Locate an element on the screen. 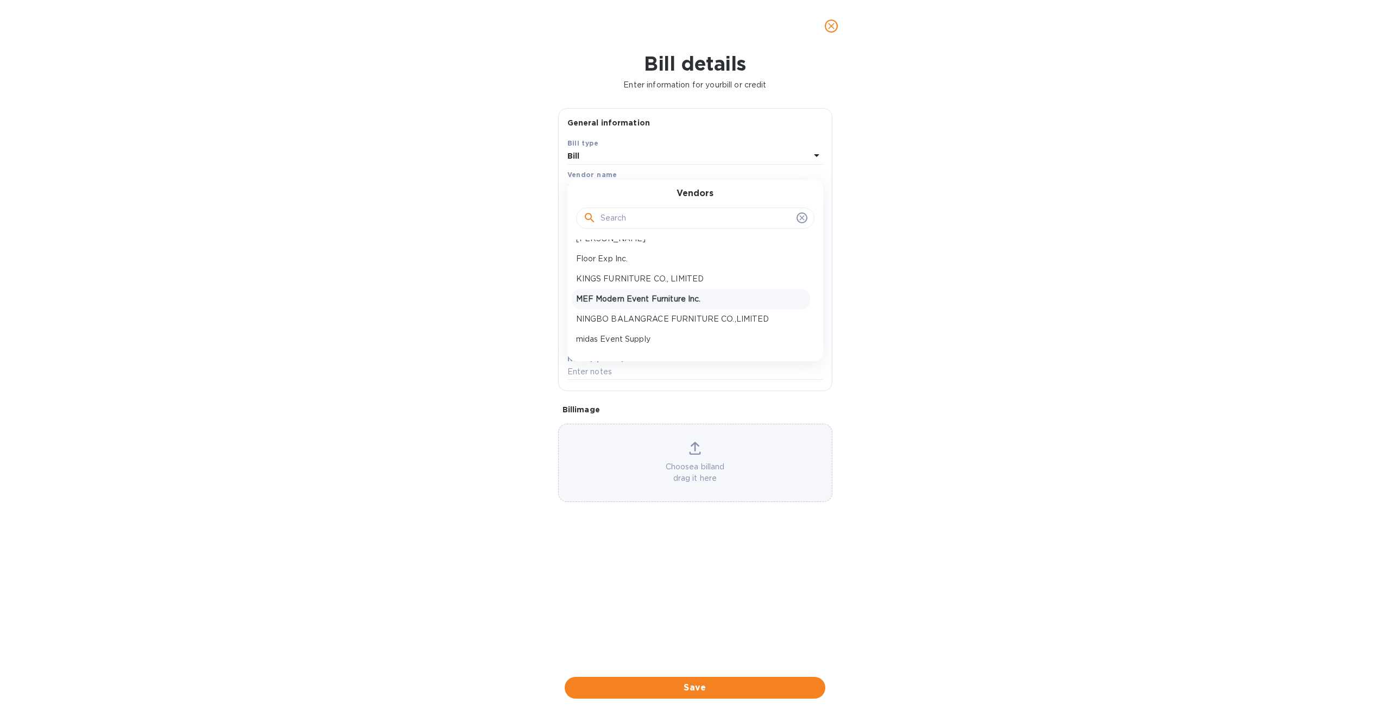  p: Floor Exp Inc. is located at coordinates (691, 258).